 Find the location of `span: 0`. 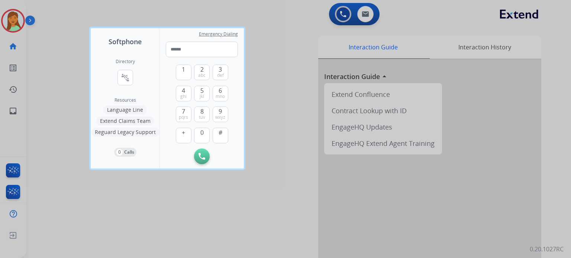

span: 0 is located at coordinates (202, 133).